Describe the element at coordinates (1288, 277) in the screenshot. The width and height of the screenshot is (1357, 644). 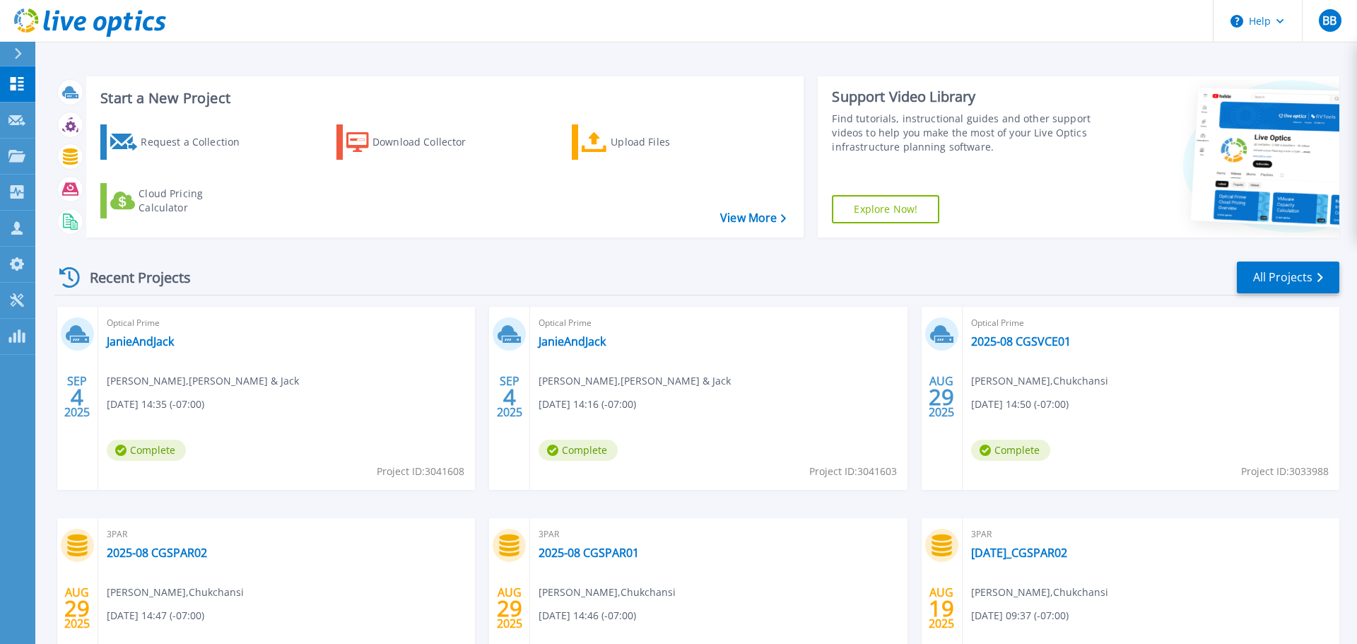
I see `a: All Projects` at that location.